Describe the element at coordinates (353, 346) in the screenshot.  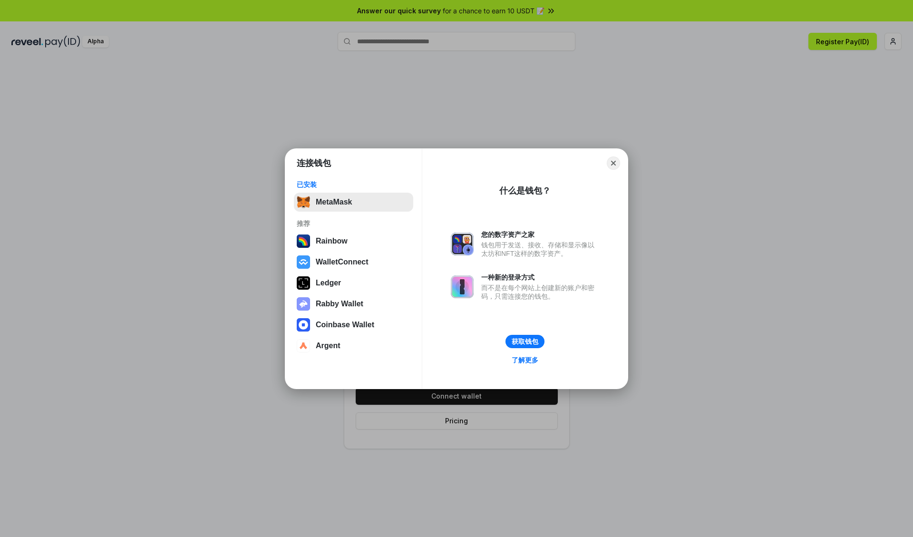
I see `button: Argent` at that location.